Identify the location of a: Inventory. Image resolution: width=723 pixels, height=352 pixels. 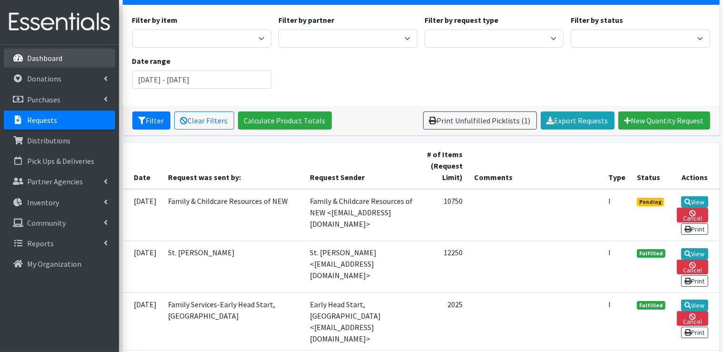
(59, 202).